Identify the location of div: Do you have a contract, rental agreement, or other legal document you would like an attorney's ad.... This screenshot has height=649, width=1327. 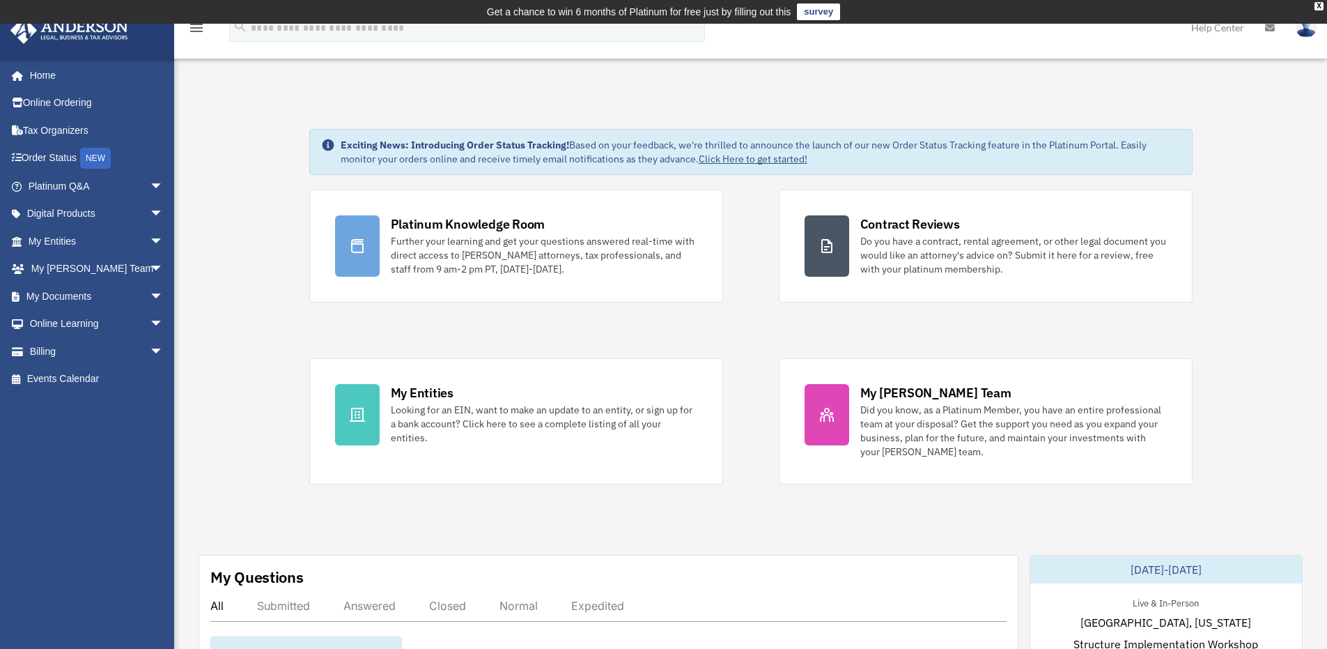
(1014, 255).